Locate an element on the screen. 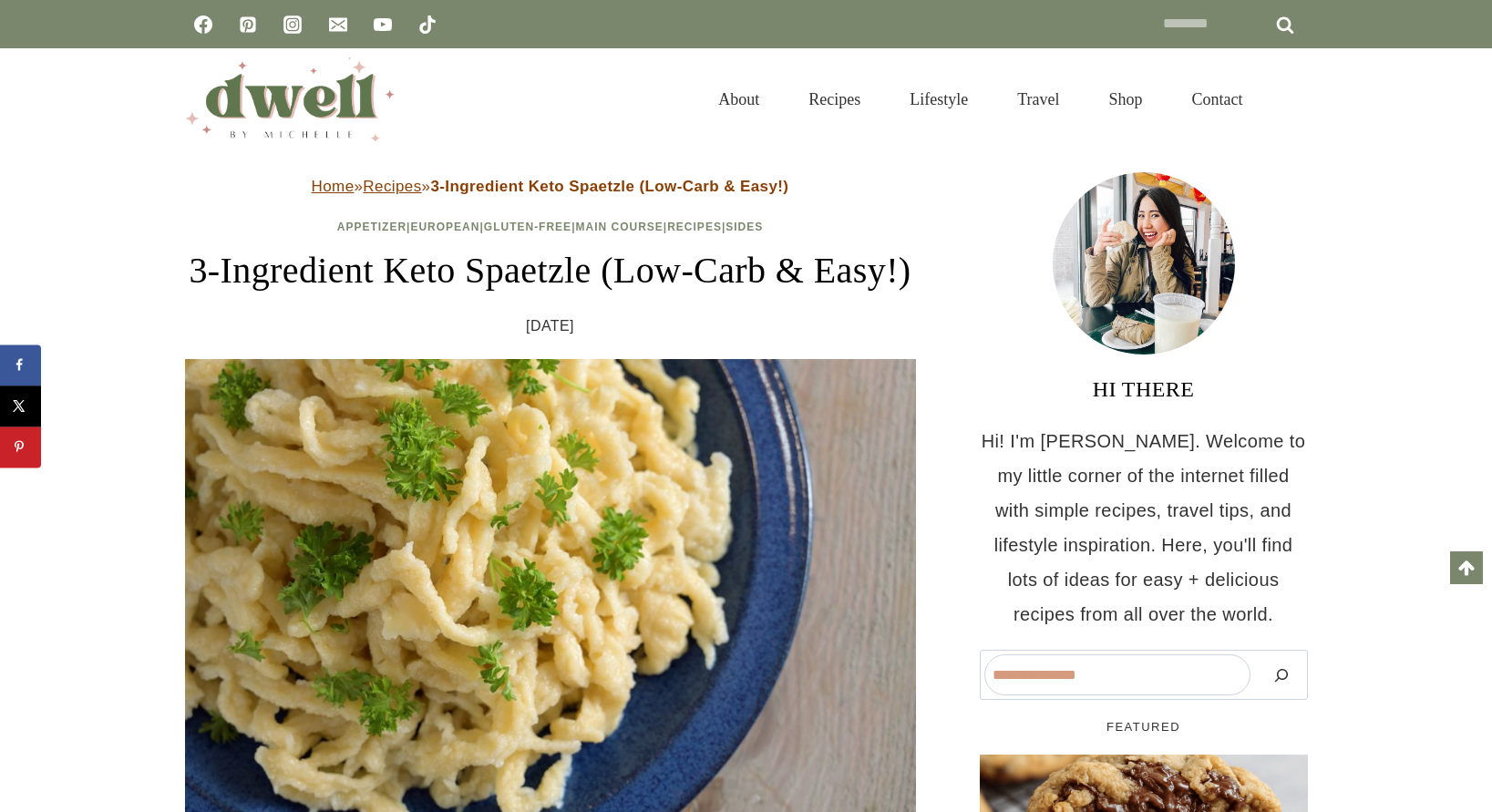  h5: FEATURED is located at coordinates (1143, 727).